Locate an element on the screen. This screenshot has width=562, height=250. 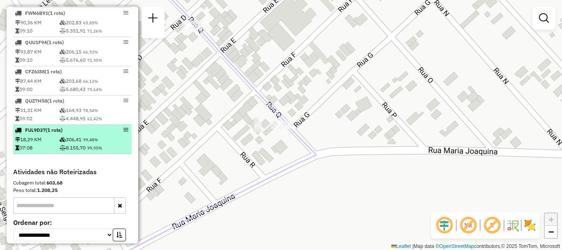
span: 71,26% is located at coordinates (95, 31).